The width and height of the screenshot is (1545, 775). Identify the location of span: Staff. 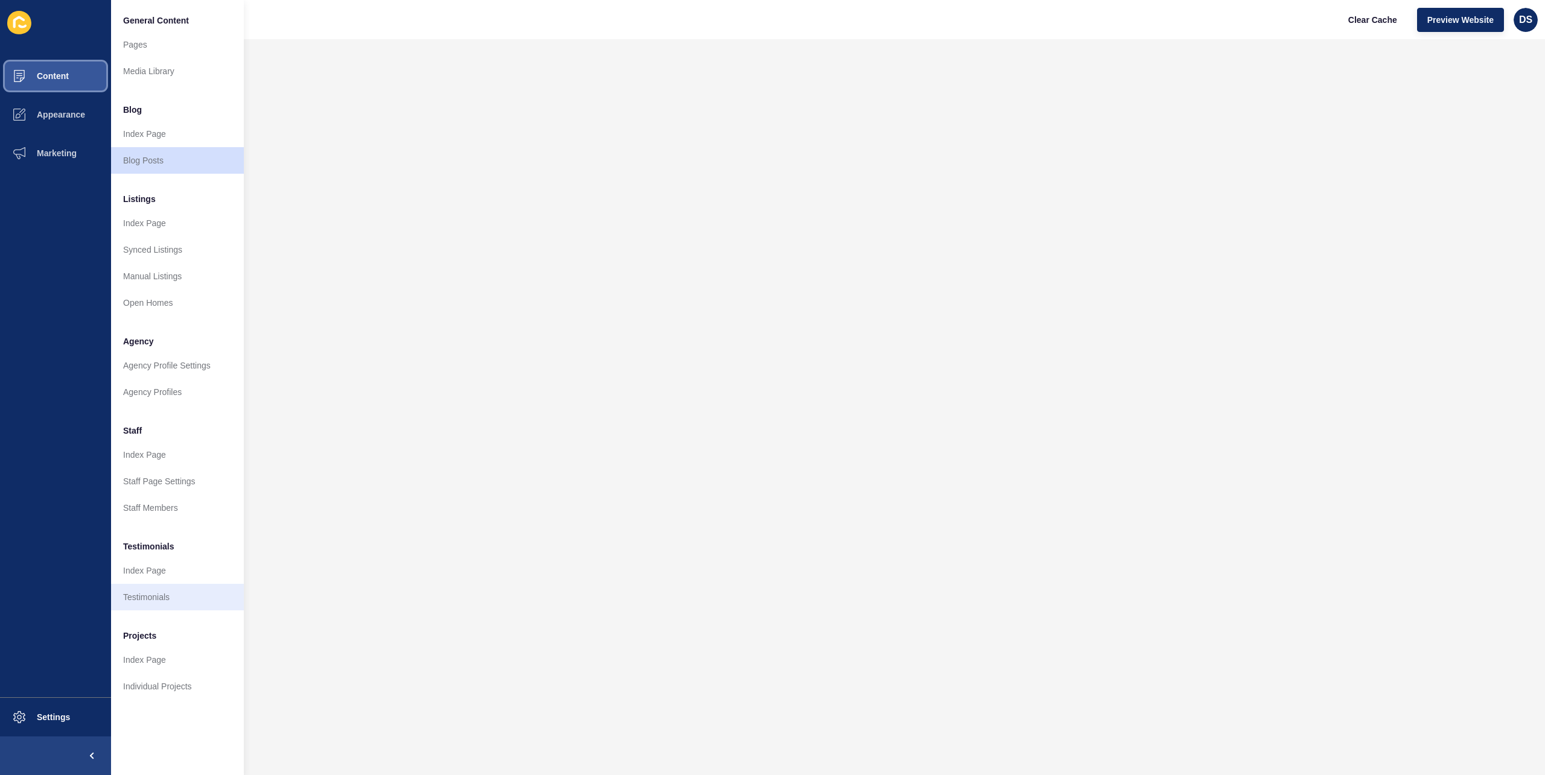
(132, 431).